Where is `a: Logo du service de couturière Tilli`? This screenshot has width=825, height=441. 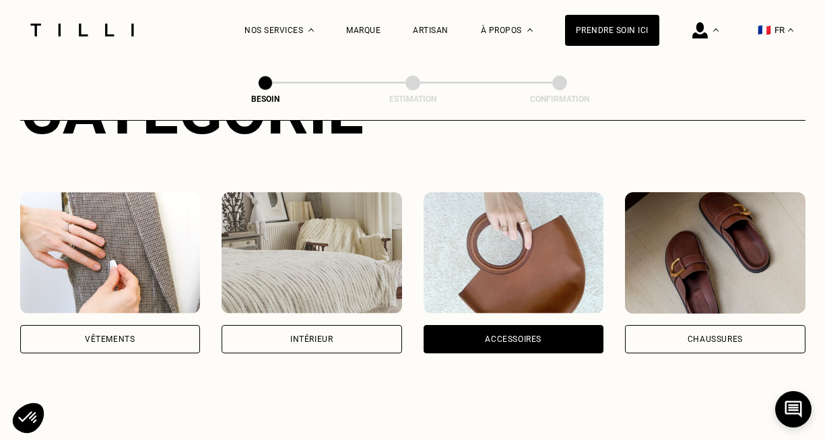 a: Logo du service de couturière Tilli is located at coordinates (82, 30).